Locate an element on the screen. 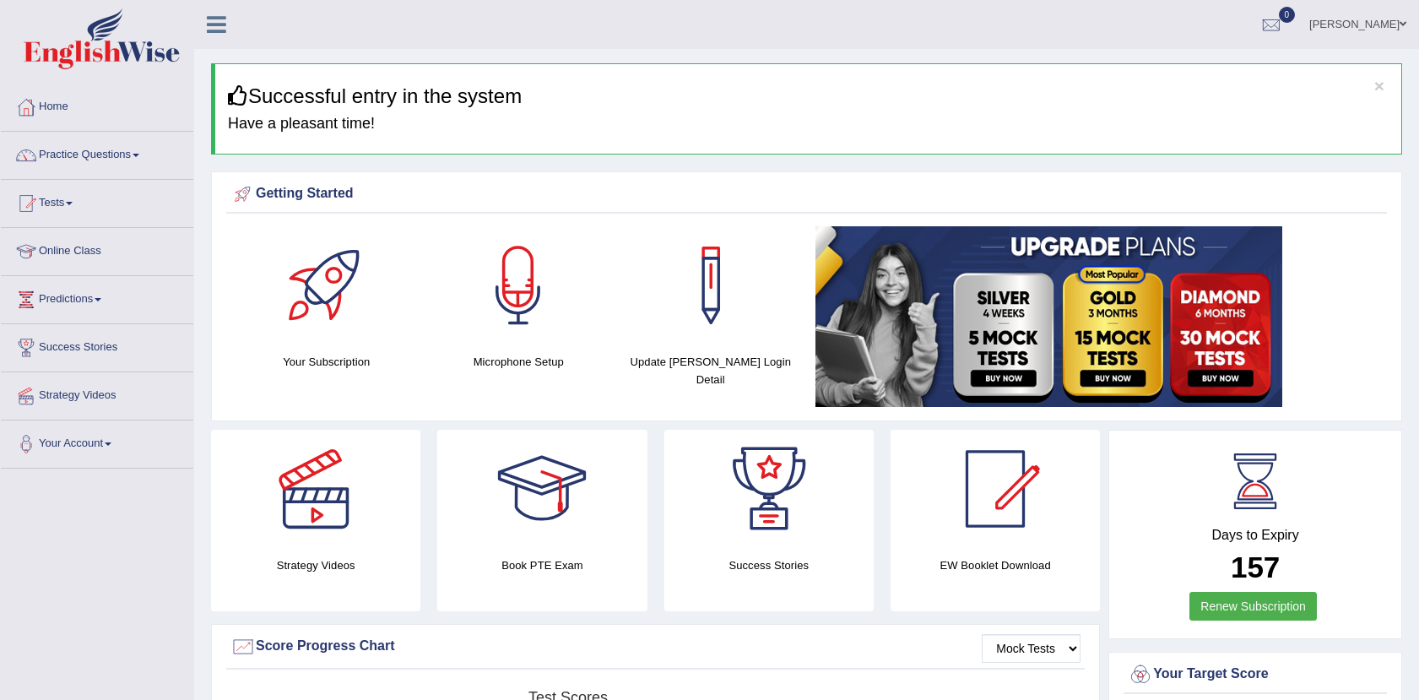  h3: Successful entry in the system is located at coordinates (808, 96).